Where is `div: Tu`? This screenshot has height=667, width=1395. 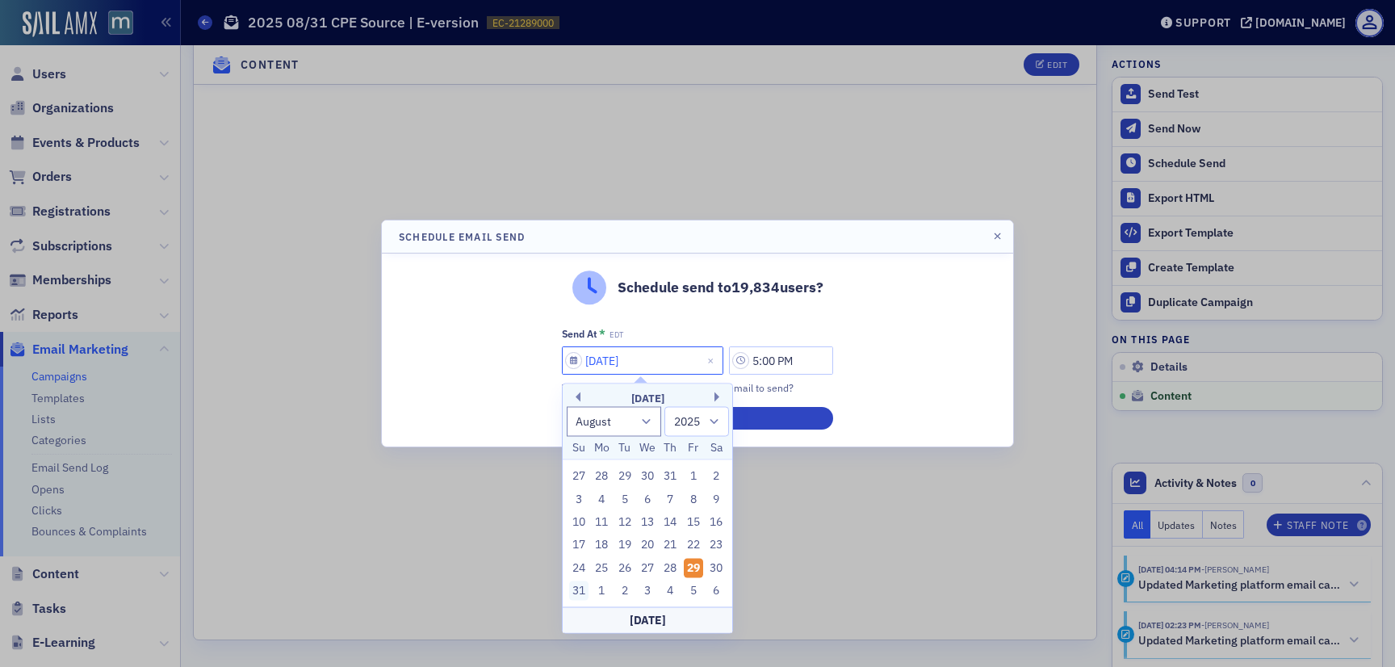 div: Tu is located at coordinates (625, 448).